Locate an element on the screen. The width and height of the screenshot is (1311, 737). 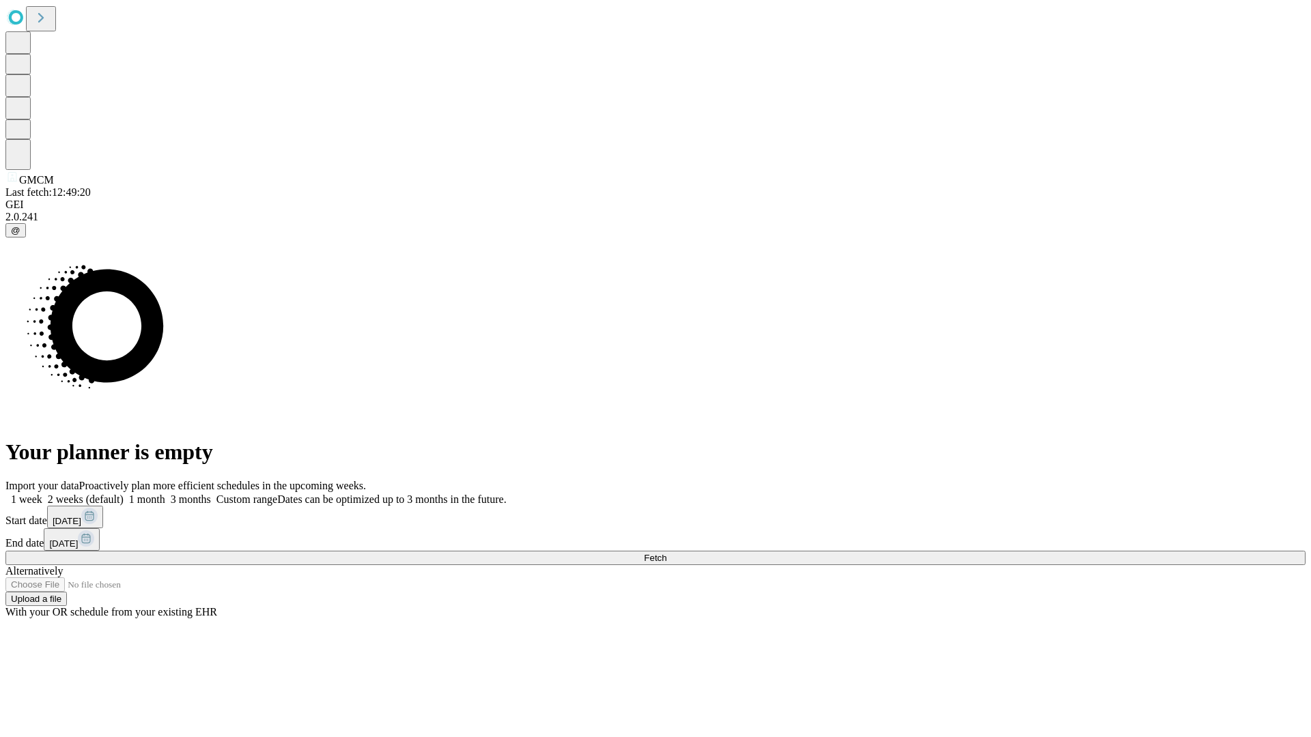
span: GMCM is located at coordinates (36, 180).